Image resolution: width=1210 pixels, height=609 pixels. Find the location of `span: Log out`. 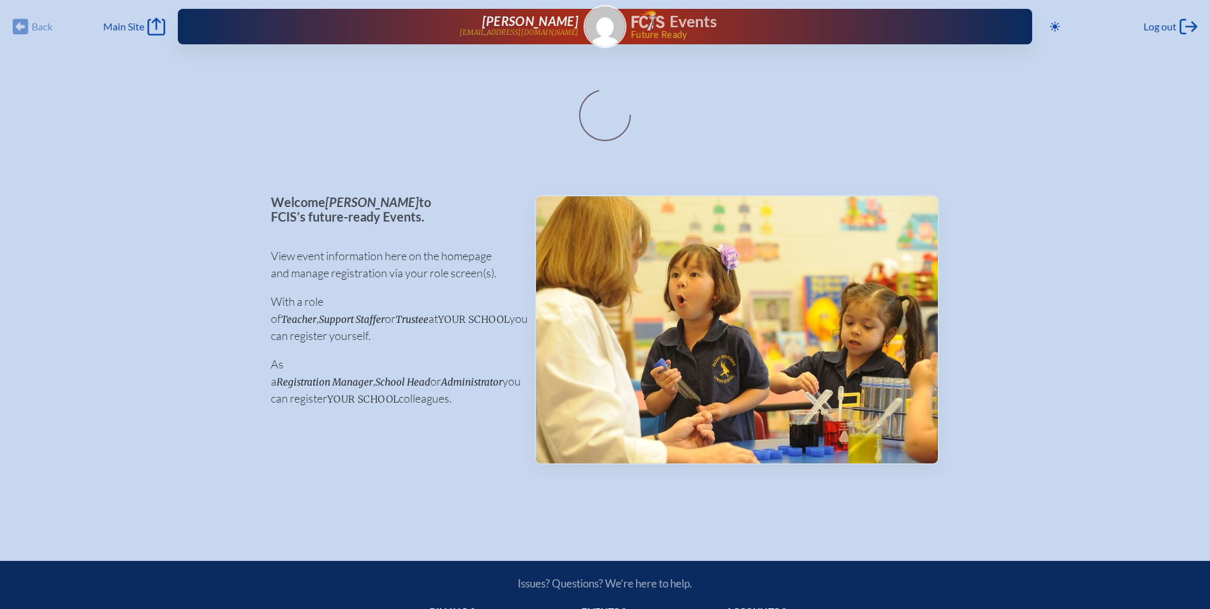

span: Log out is located at coordinates (1160, 27).